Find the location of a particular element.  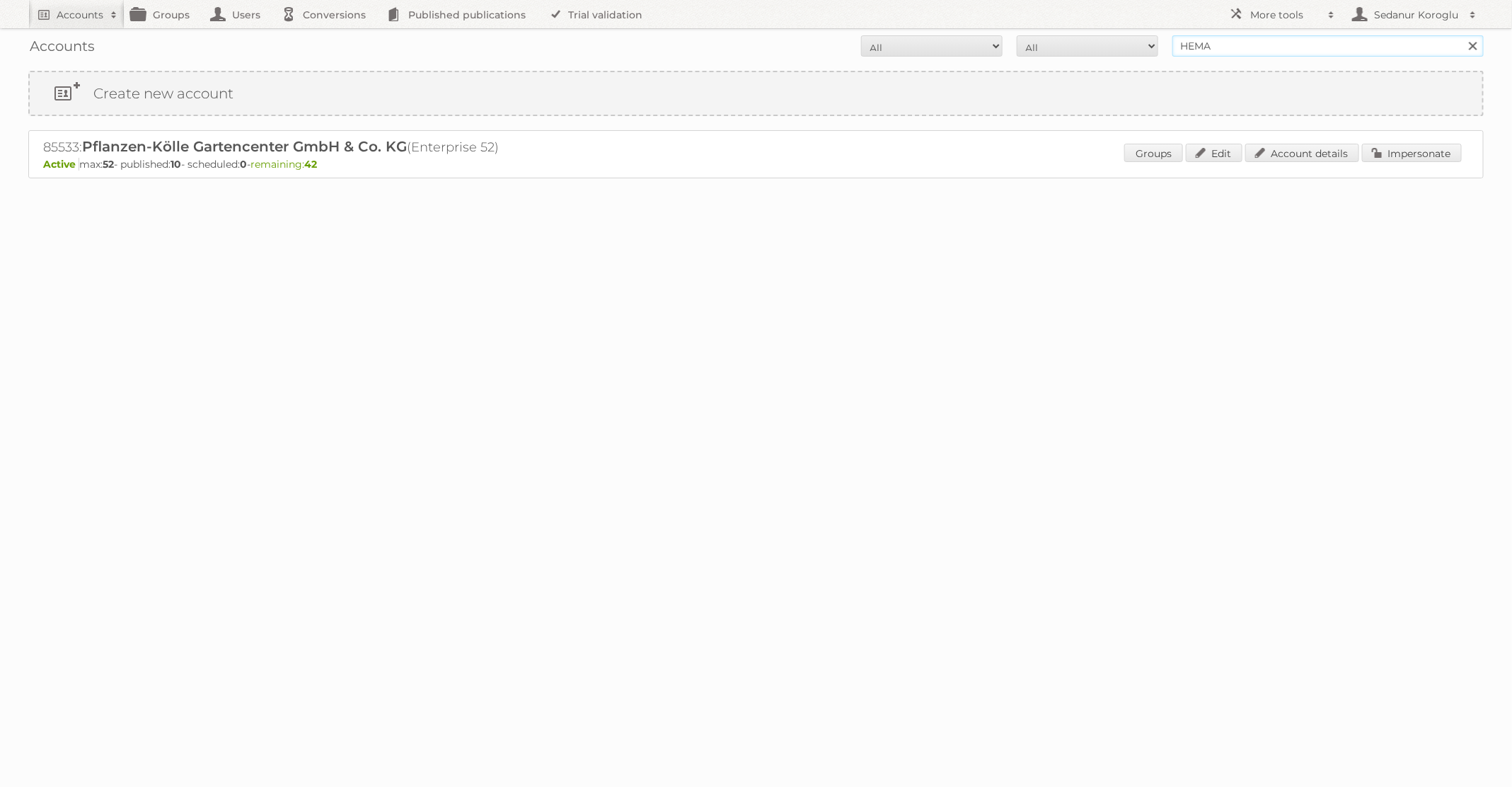

strong: 42 is located at coordinates (310, 165).